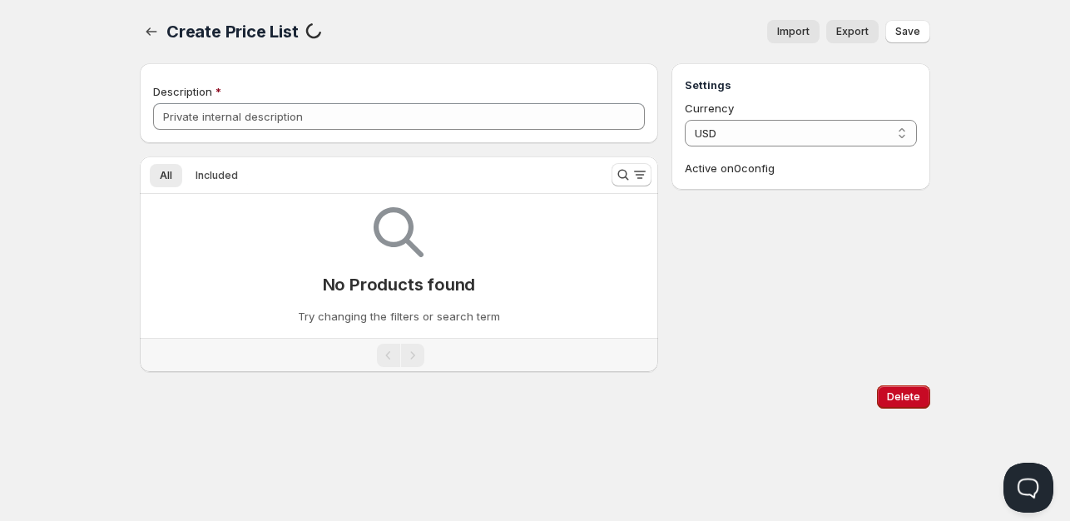 Image resolution: width=1070 pixels, height=521 pixels. What do you see at coordinates (399, 316) in the screenshot?
I see `p: Try changing the filters or search term` at bounding box center [399, 316].